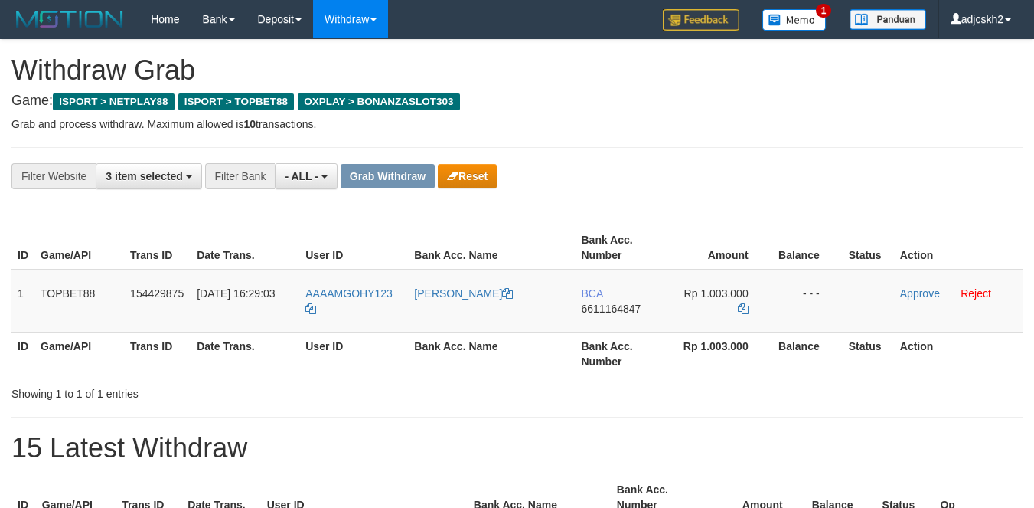 Image resolution: width=1034 pixels, height=508 pixels. What do you see at coordinates (612, 309) in the screenshot?
I see `span: Copy 6611164847 to clipboard` at bounding box center [612, 309].